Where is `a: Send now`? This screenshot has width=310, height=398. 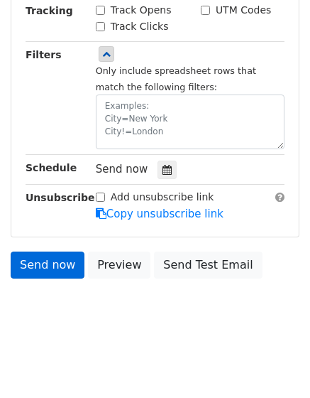
a: Send now is located at coordinates (48, 265).